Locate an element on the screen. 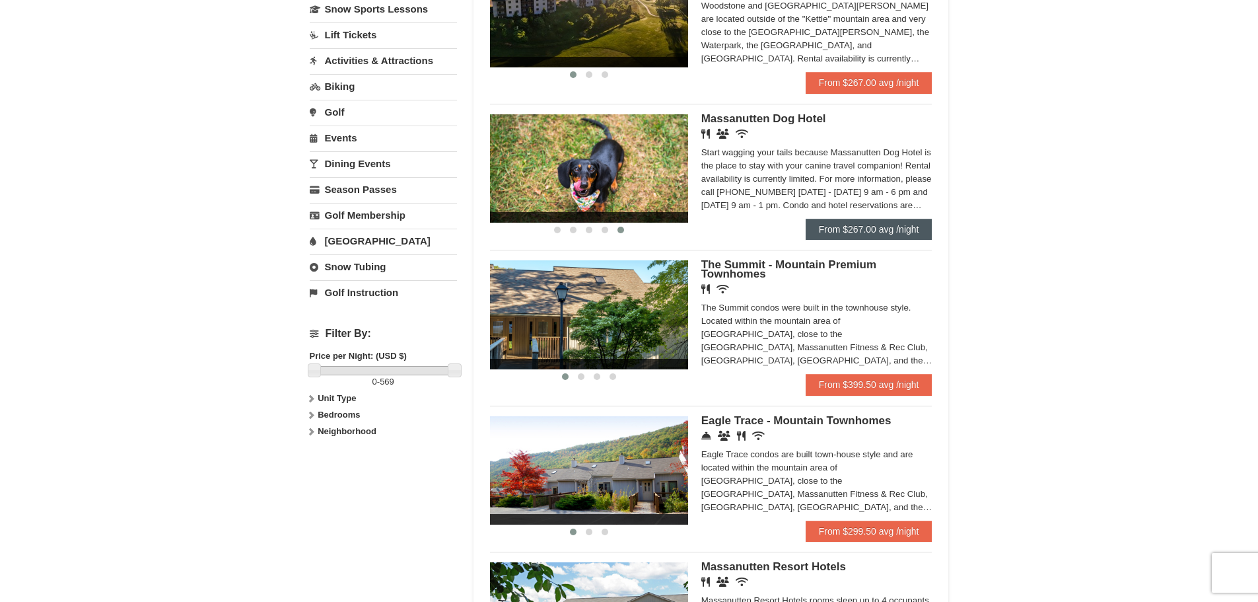 Image resolution: width=1258 pixels, height=602 pixels. a: Dining Events is located at coordinates (383, 163).